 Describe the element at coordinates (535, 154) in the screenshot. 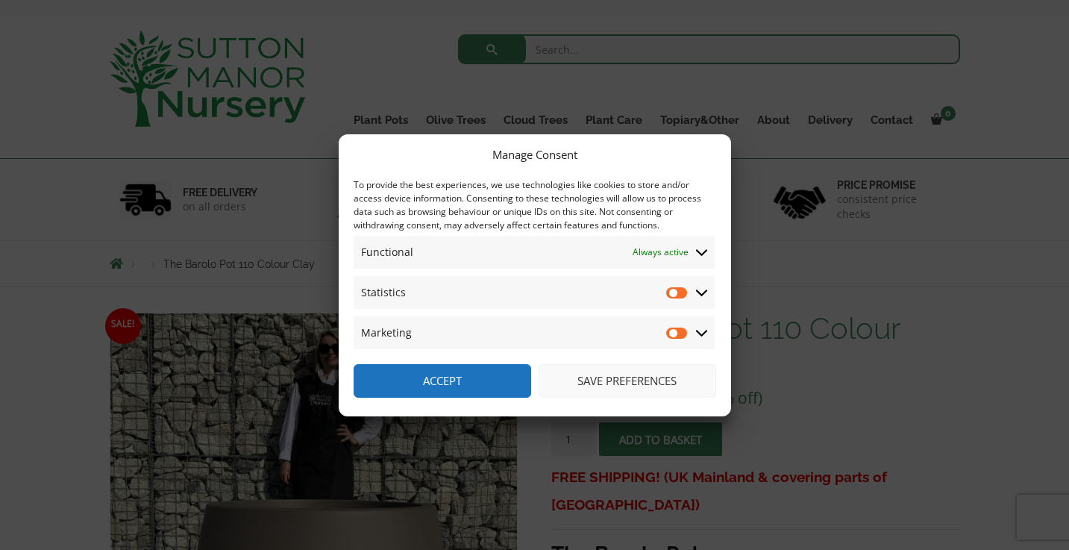

I see `div: Manage Consent` at that location.